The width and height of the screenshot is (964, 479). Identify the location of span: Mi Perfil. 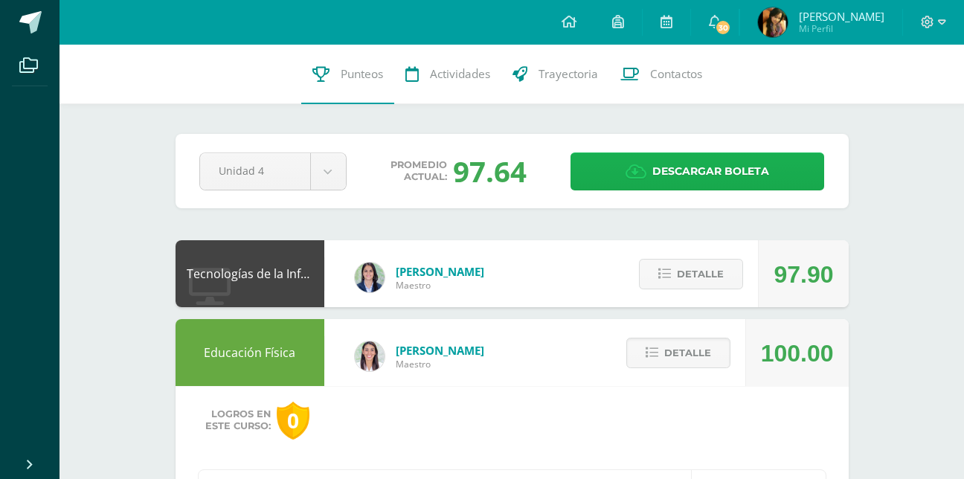
(841, 28).